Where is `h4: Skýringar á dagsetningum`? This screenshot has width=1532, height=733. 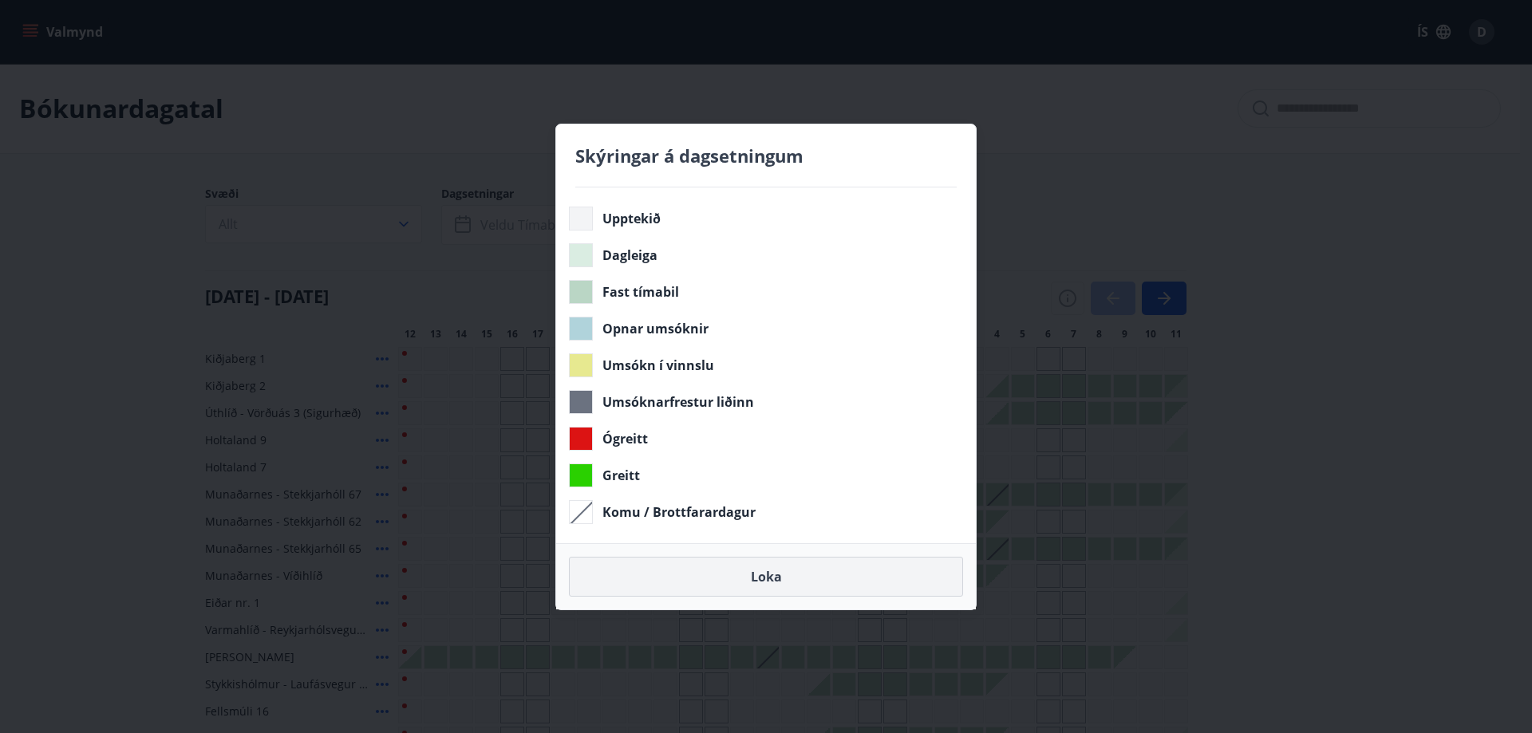
h4: Skýringar á dagsetningum is located at coordinates (766, 156).